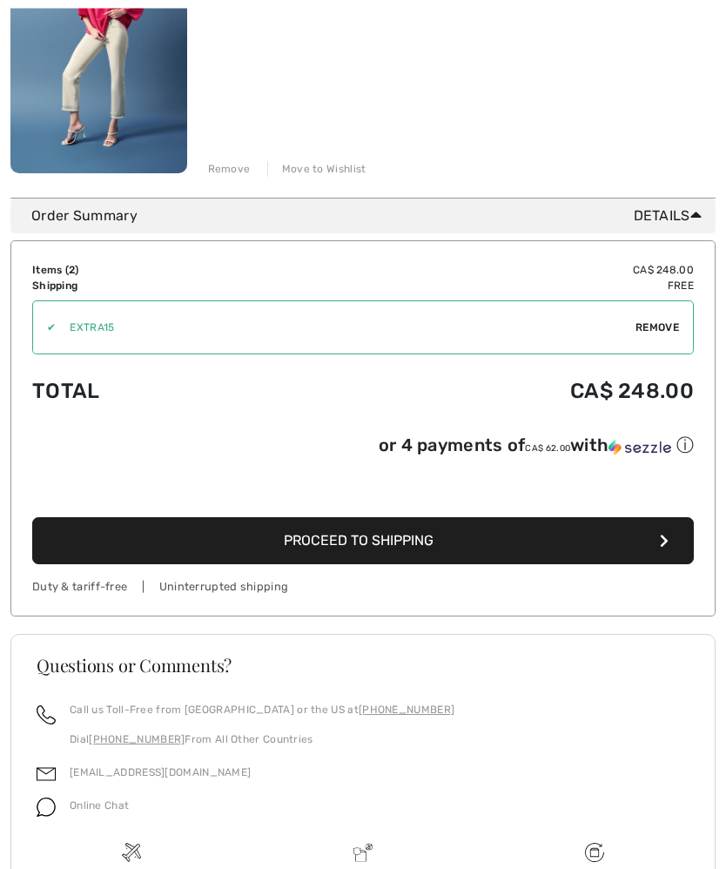 Image resolution: width=726 pixels, height=869 pixels. I want to click on img: call, so click(46, 716).